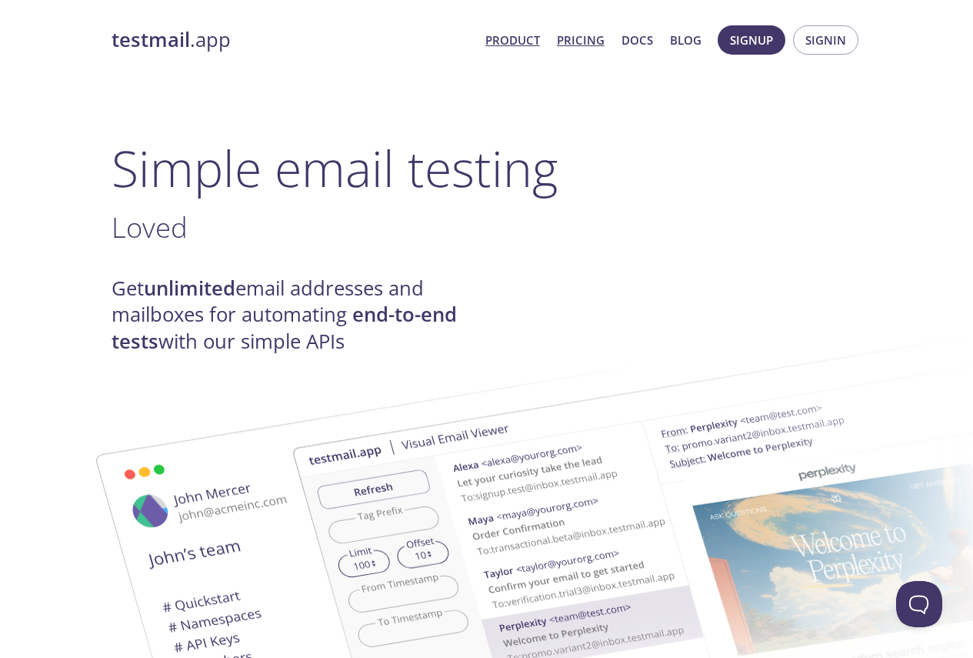  What do you see at coordinates (826, 40) in the screenshot?
I see `button: Signin` at bounding box center [826, 40].